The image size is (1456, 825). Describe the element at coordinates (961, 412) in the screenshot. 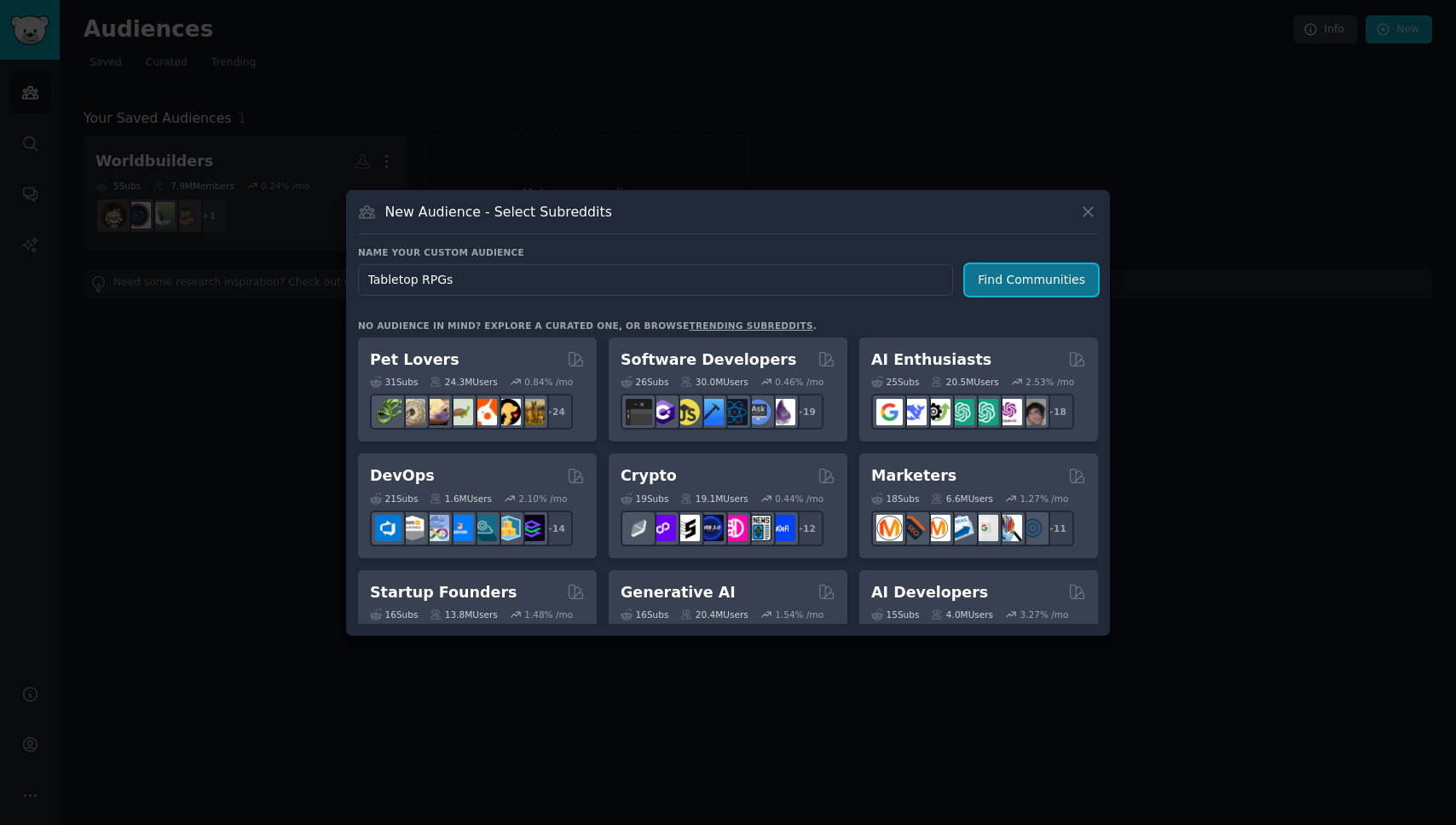

I see `img: chatgpt_promptDesign` at that location.